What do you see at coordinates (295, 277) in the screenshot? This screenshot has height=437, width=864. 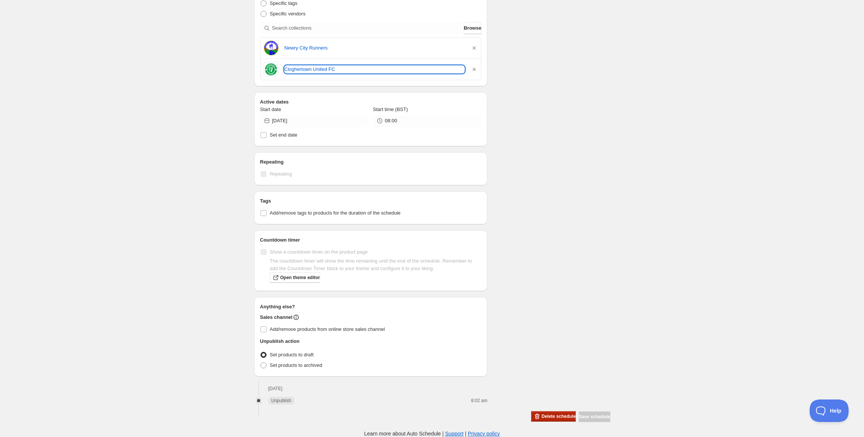 I see `a: Open theme editor` at bounding box center [295, 277].